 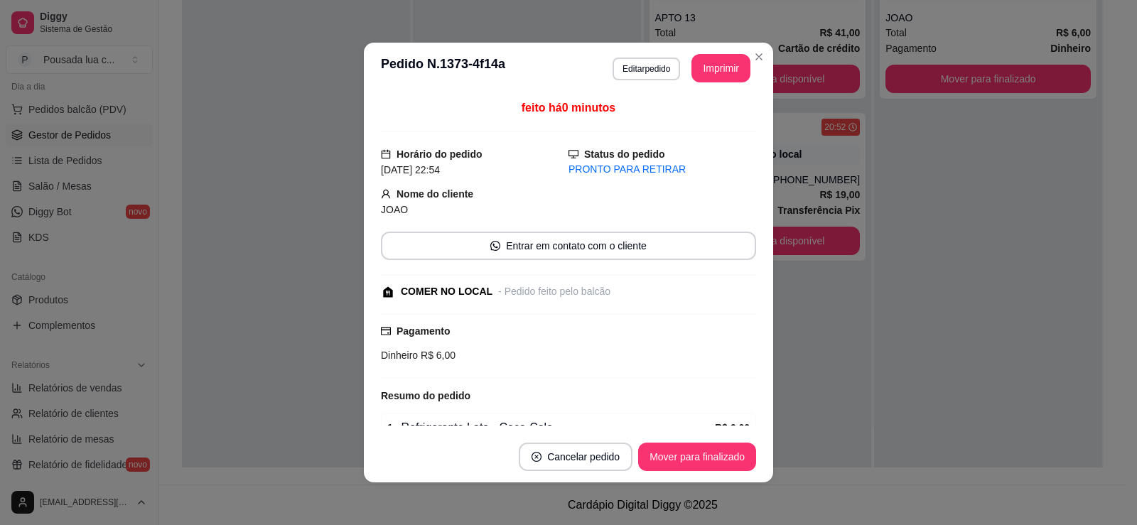 I want to click on div: Refrigerante Lata - Coca-Cola, so click(x=551, y=428).